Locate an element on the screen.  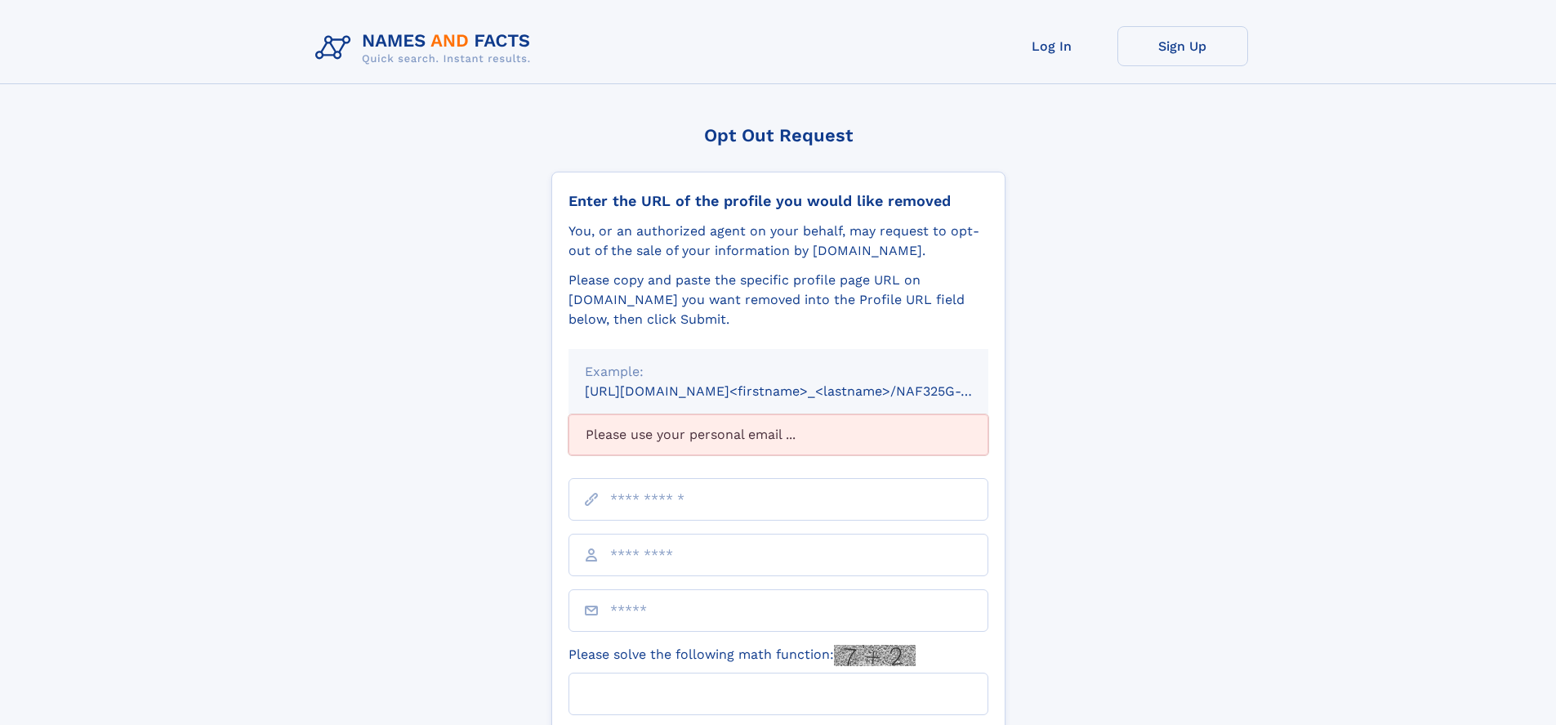
a: Log In is located at coordinates (1052, 46).